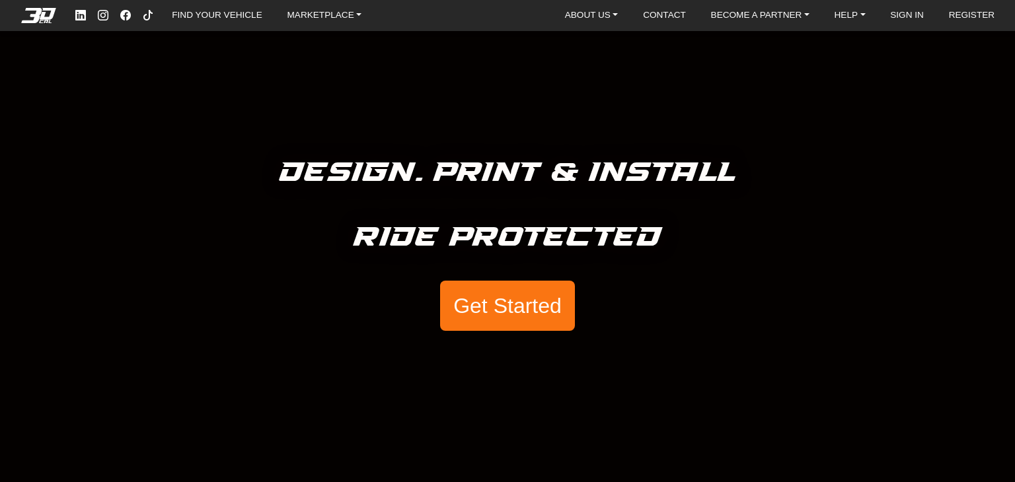 The width and height of the screenshot is (1015, 482). I want to click on a: REGISTER, so click(972, 16).